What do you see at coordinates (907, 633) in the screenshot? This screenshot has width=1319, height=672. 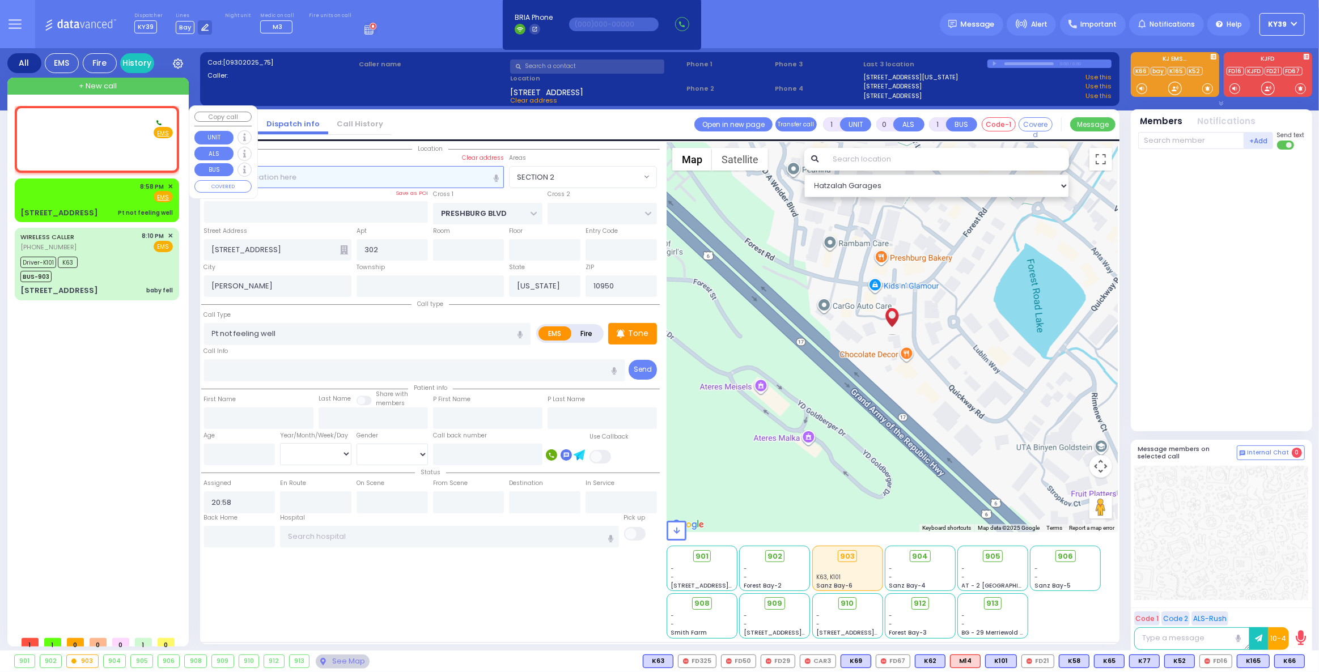 I see `span: Forest Bay-3` at bounding box center [907, 633].